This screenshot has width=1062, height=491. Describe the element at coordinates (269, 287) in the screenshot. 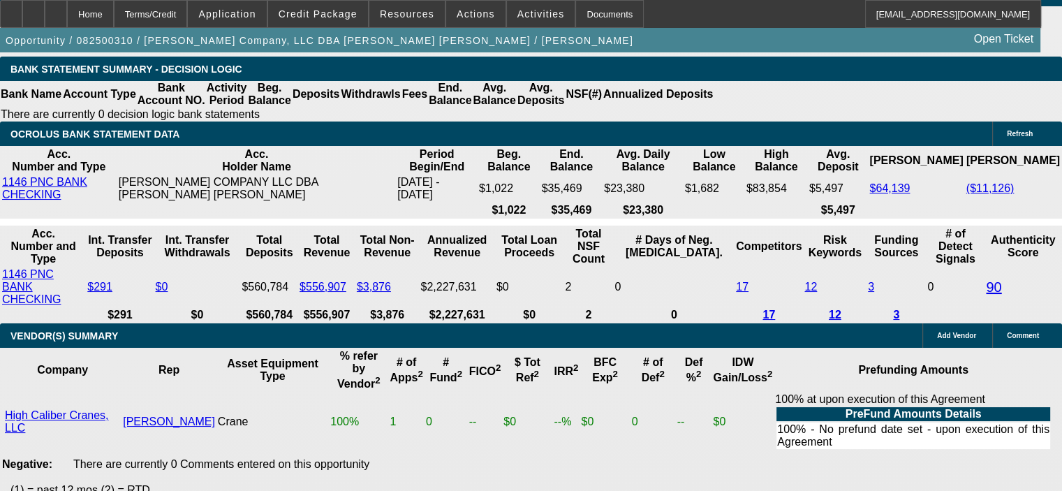

I see `td: $560,784` at that location.